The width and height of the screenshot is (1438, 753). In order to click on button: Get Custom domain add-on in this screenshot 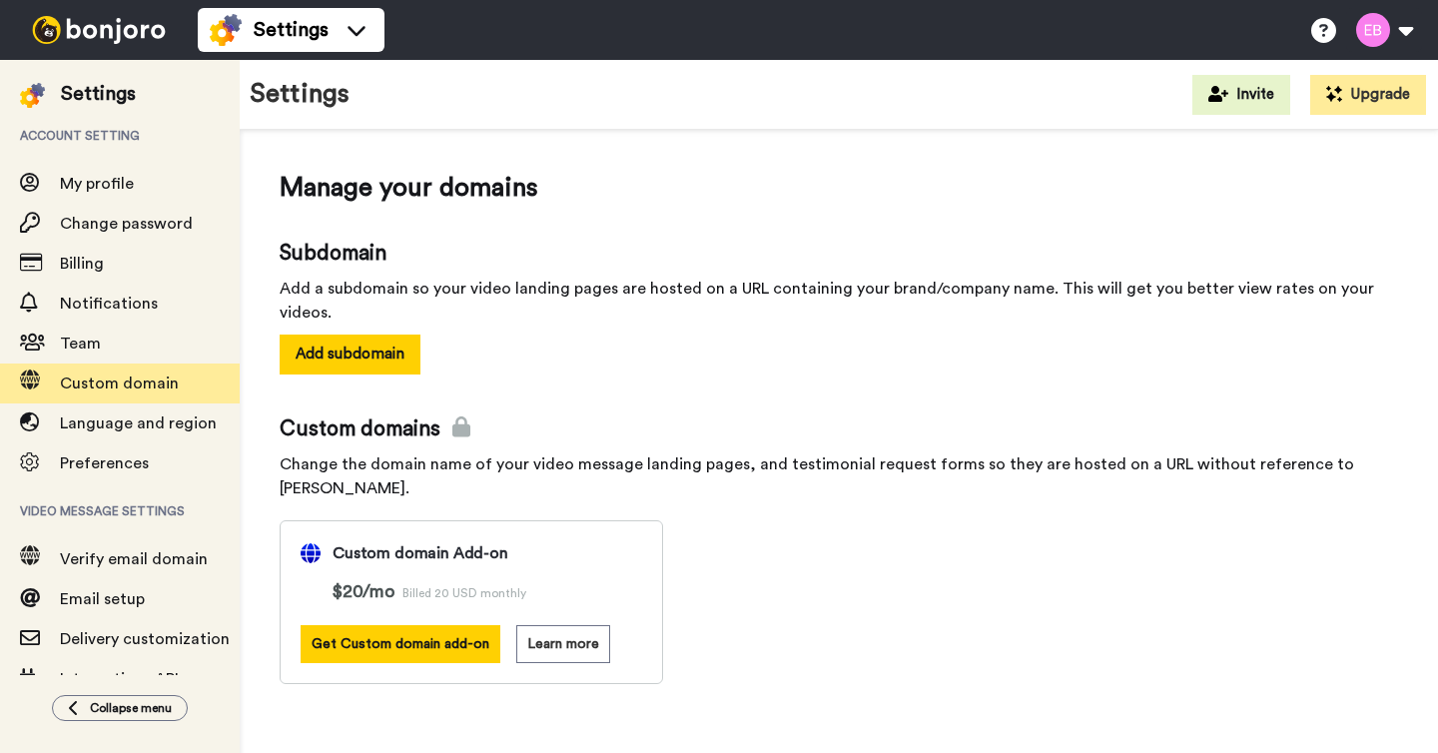, I will do `click(400, 644)`.